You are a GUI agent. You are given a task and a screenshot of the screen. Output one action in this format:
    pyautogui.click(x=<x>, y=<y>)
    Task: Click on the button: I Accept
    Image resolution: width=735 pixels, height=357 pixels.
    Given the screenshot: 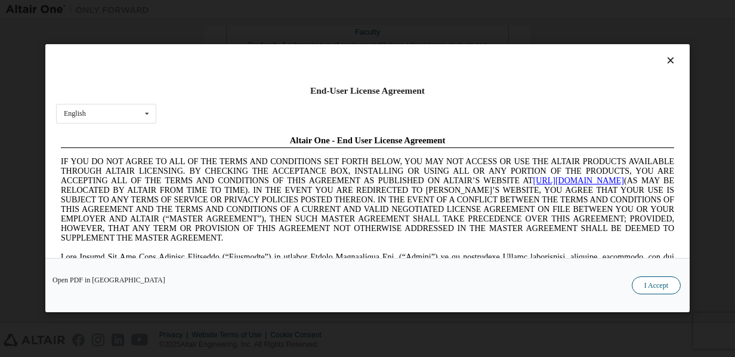 What is the action you would take?
    pyautogui.click(x=656, y=286)
    